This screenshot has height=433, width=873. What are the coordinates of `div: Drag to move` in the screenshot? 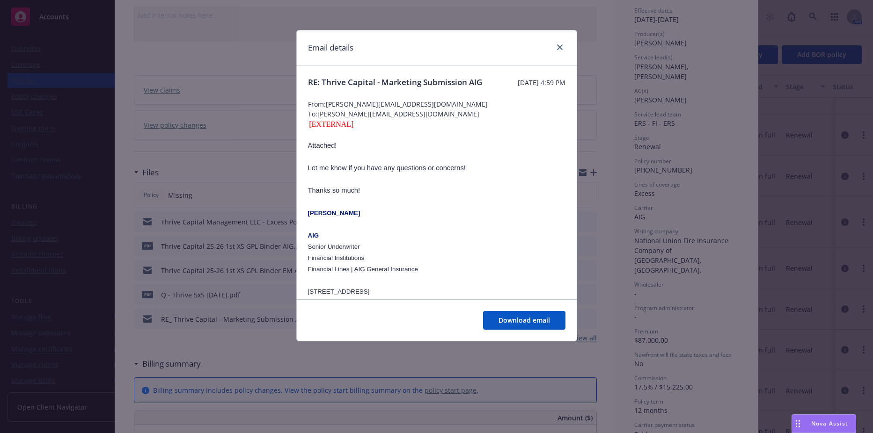 It's located at (797, 424).